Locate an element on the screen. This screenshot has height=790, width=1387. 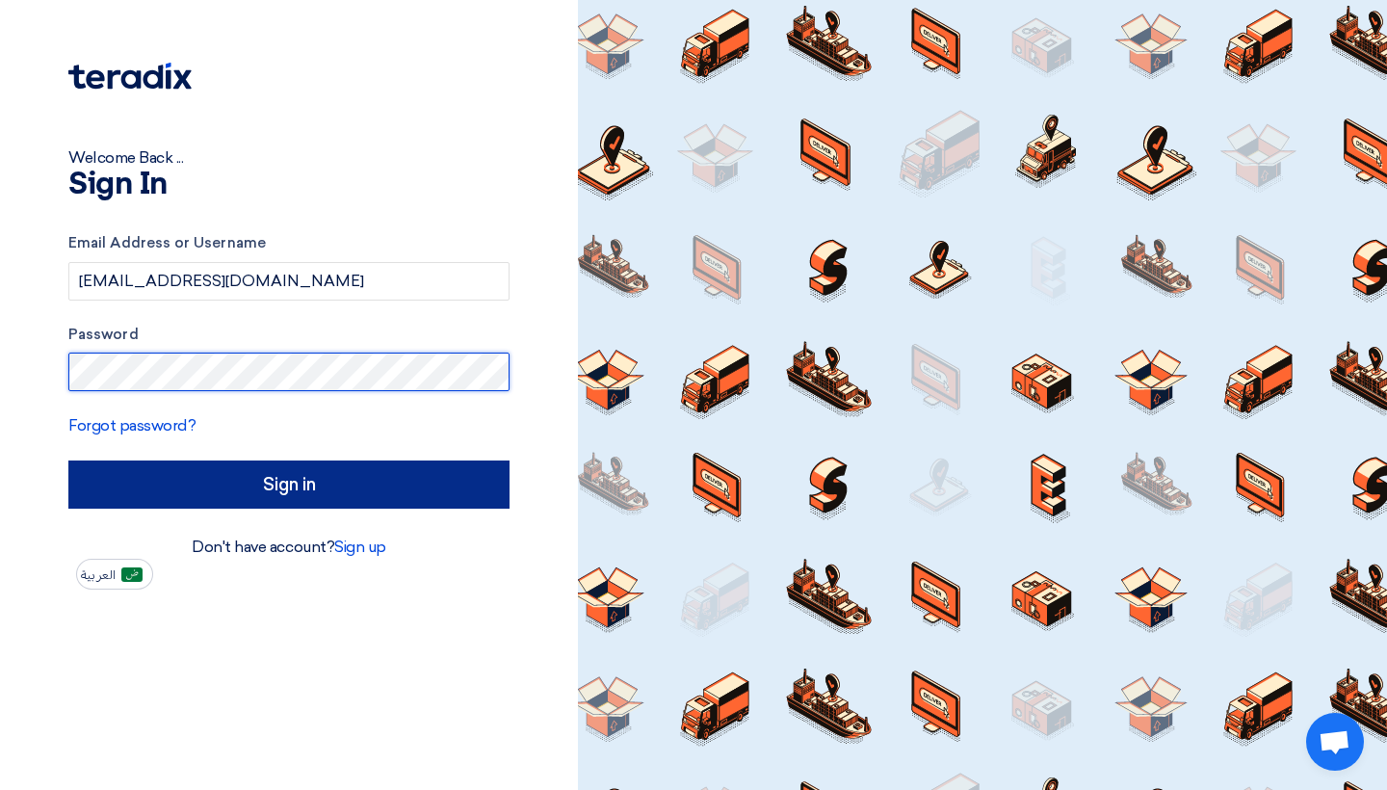
a: Sign up is located at coordinates (360, 546).